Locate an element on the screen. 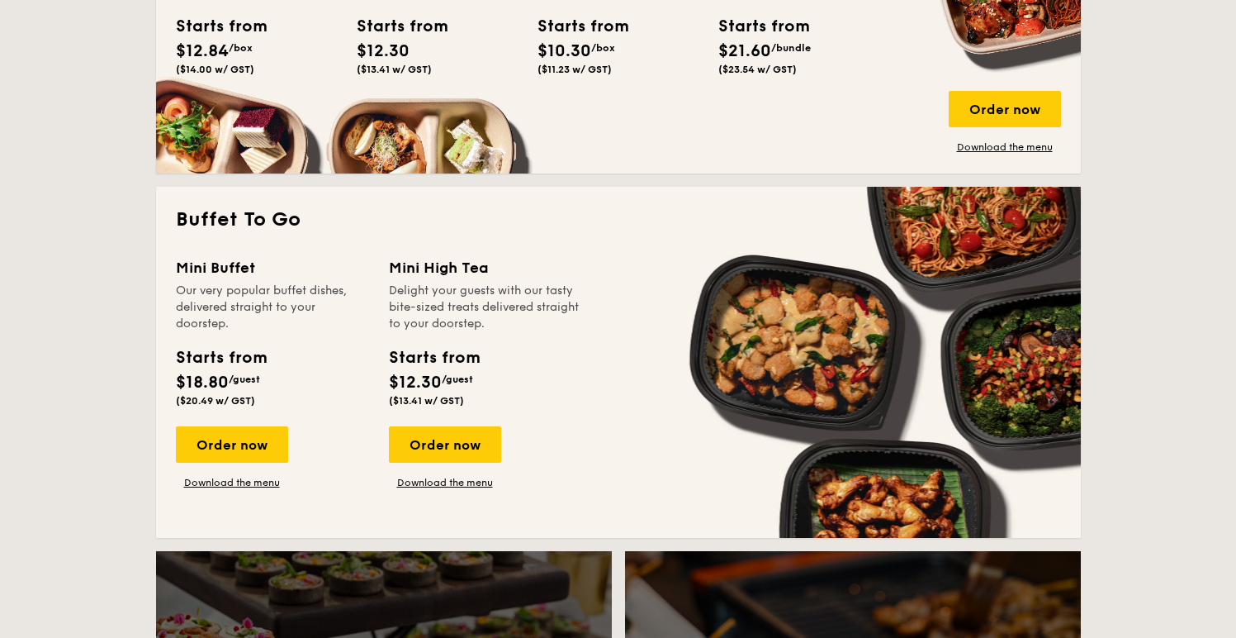  div: Delight your guests with our tasty bite-sized treats delivered straight to your doorstep. is located at coordinates (486, 307).